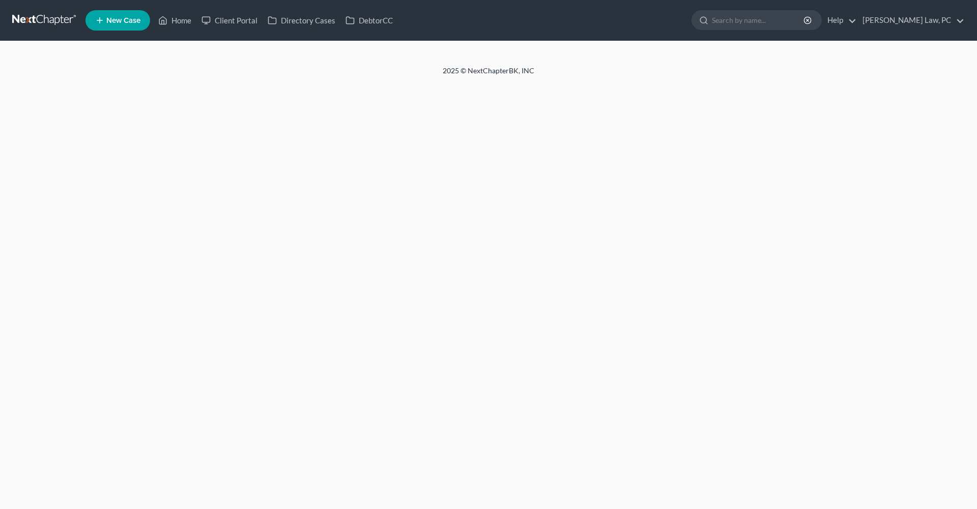 The width and height of the screenshot is (977, 509). What do you see at coordinates (175, 20) in the screenshot?
I see `a: Home` at bounding box center [175, 20].